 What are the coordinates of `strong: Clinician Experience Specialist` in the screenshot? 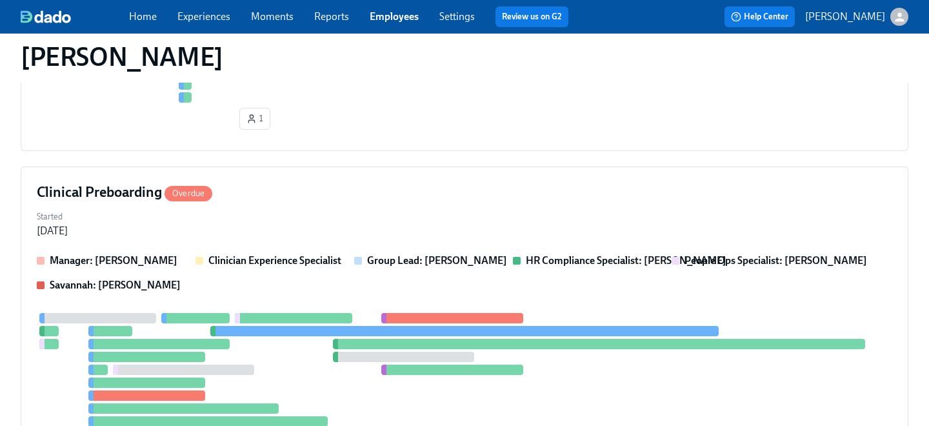 It's located at (275, 260).